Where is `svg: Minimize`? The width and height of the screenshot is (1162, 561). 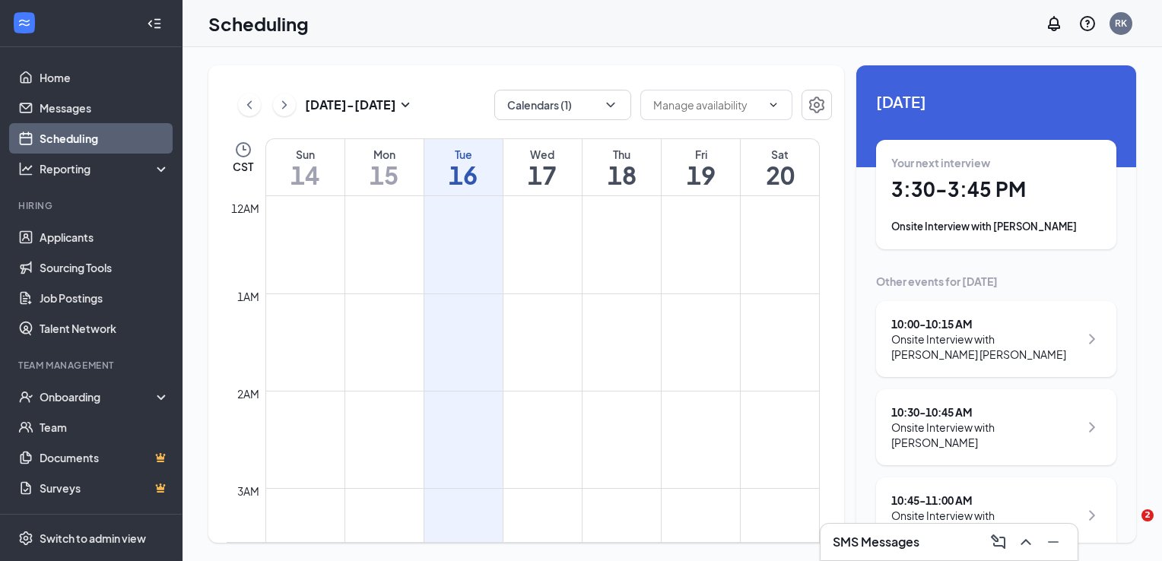 svg: Minimize is located at coordinates (1054, 542).